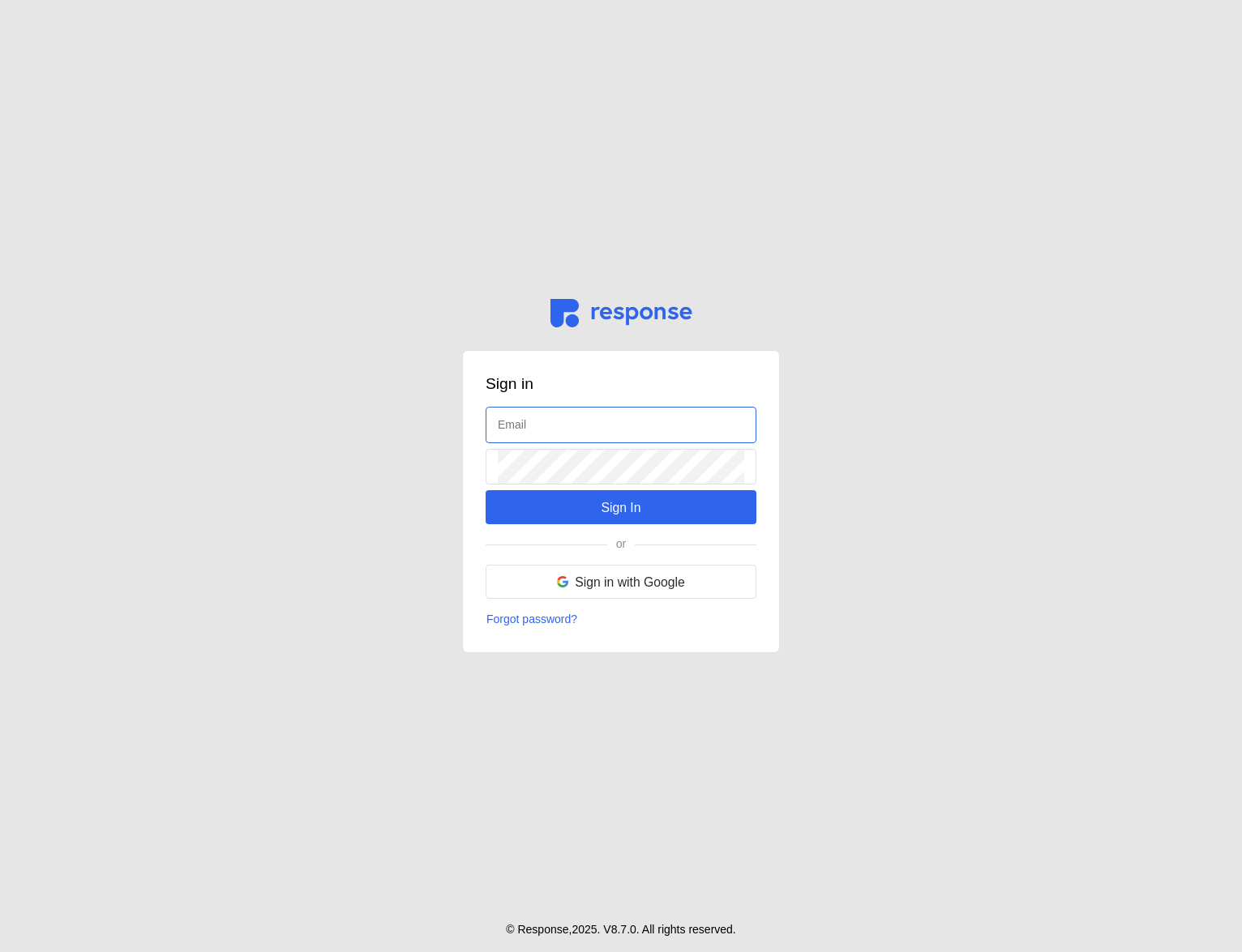 Image resolution: width=1242 pixels, height=952 pixels. What do you see at coordinates (531, 620) in the screenshot?
I see `p: Forgot password?` at bounding box center [531, 620].